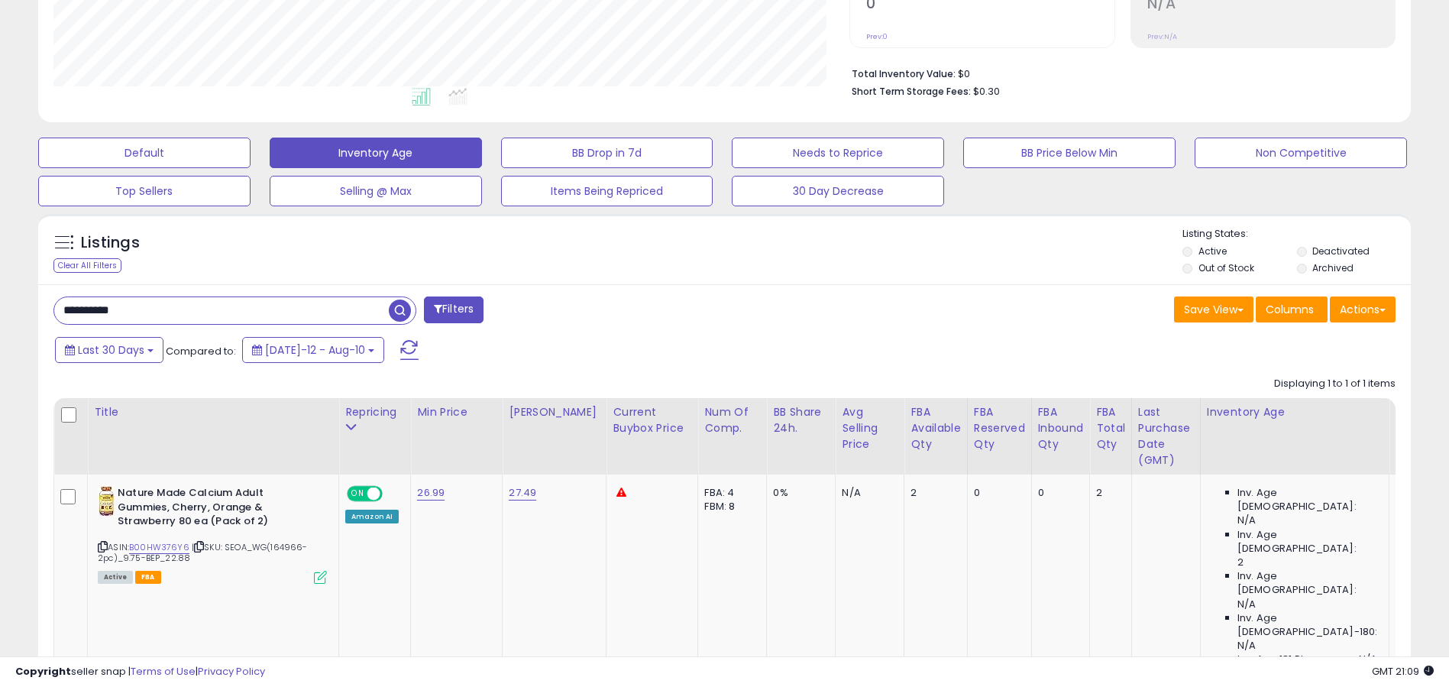  What do you see at coordinates (43, 671) in the screenshot?
I see `strong: Copyright` at bounding box center [43, 671].